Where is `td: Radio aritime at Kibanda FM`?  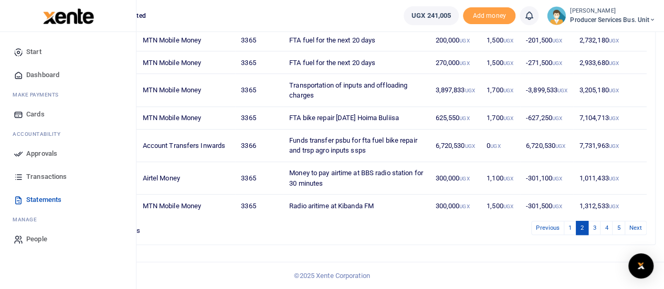 td: Radio aritime at Kibanda FM is located at coordinates (357, 206).